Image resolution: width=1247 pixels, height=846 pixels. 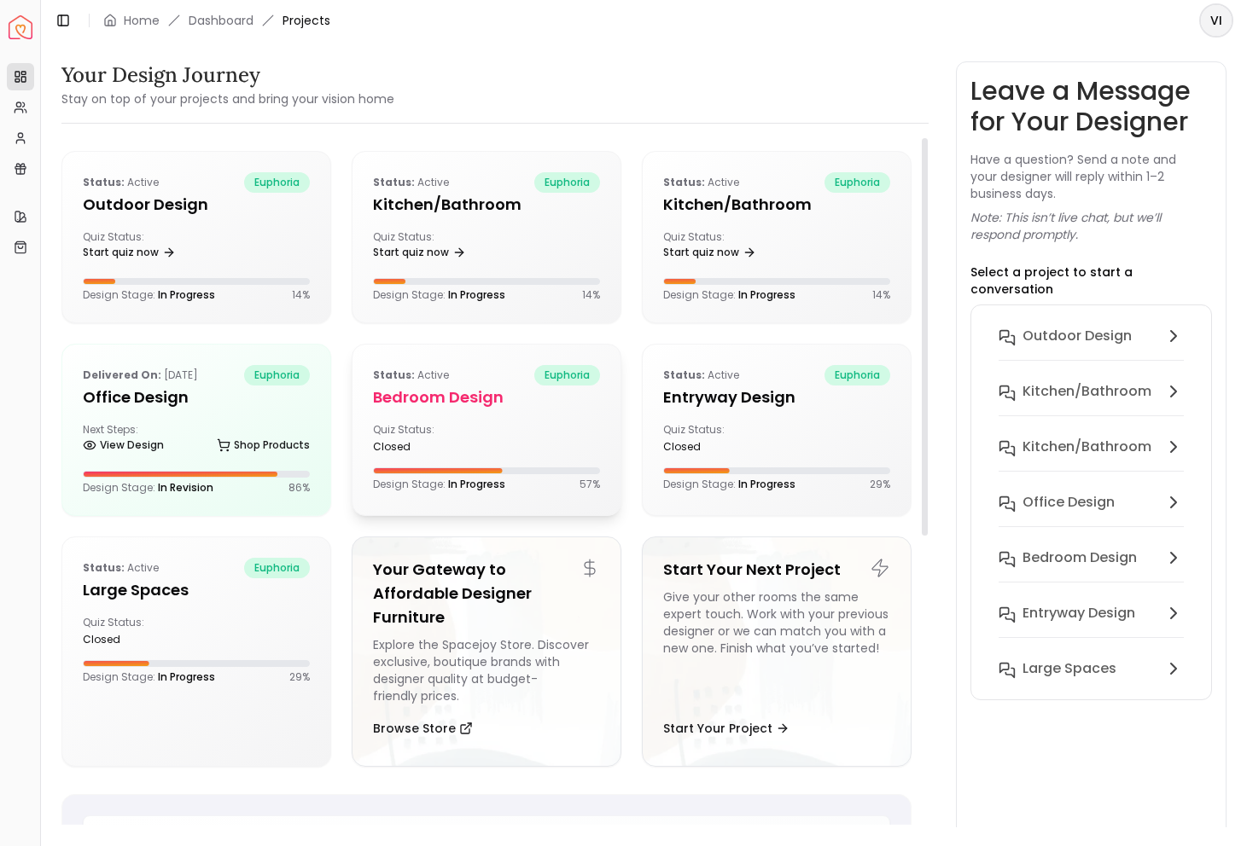 What do you see at coordinates (590, 485) in the screenshot?
I see `p: 57 %` at bounding box center [590, 485].